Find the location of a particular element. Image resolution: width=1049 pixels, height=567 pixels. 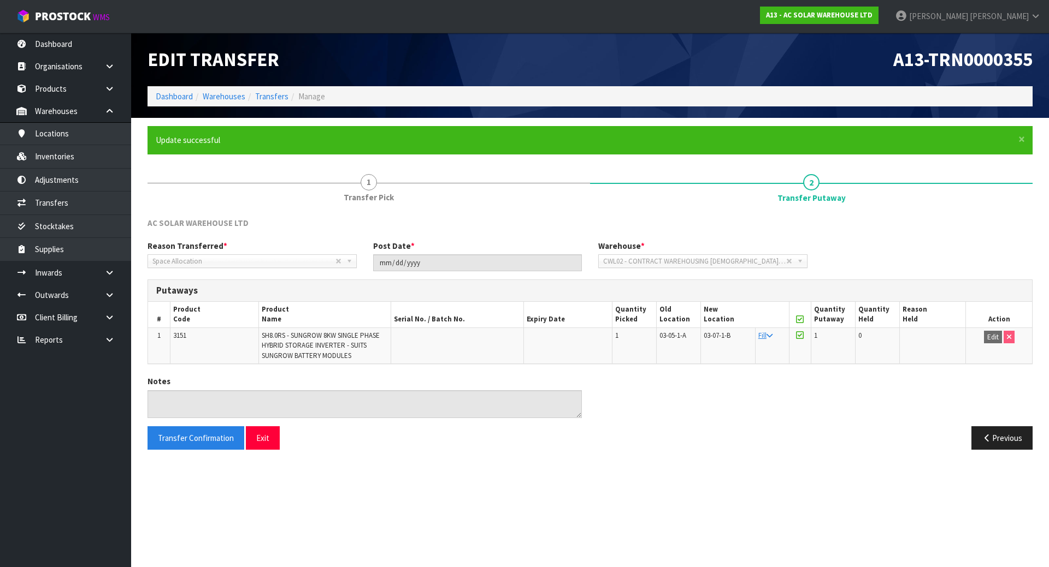

input: Post Date is located at coordinates (477, 263).